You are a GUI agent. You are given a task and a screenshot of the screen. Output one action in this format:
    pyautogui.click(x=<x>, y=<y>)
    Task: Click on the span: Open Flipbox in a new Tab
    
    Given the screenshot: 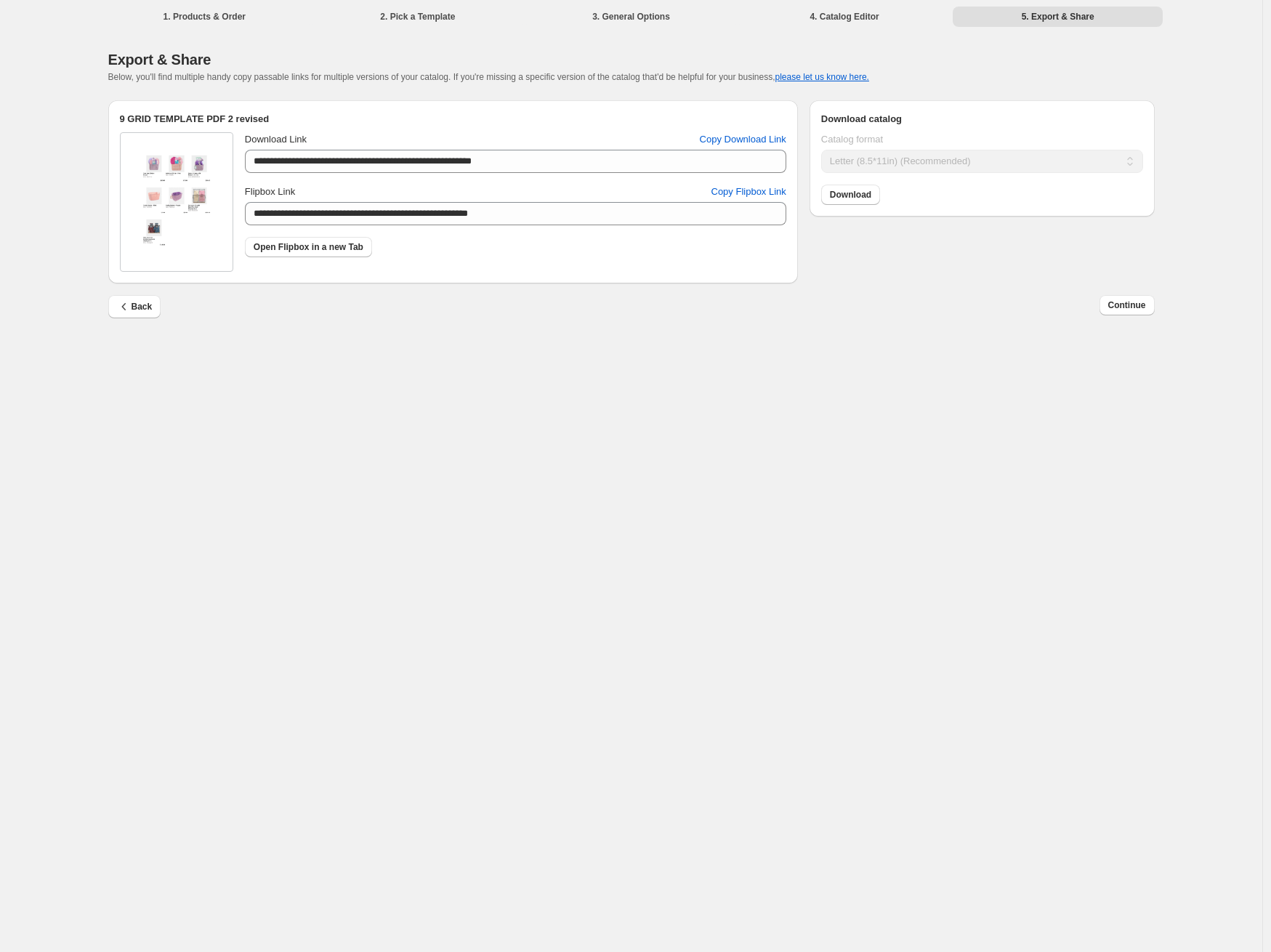 What is the action you would take?
    pyautogui.click(x=308, y=247)
    